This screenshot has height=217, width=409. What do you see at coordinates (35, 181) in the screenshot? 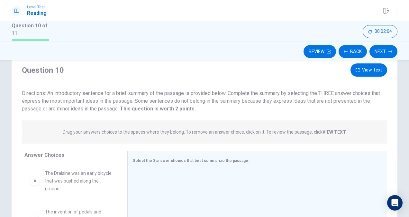
I see `div: A` at bounding box center [35, 181].